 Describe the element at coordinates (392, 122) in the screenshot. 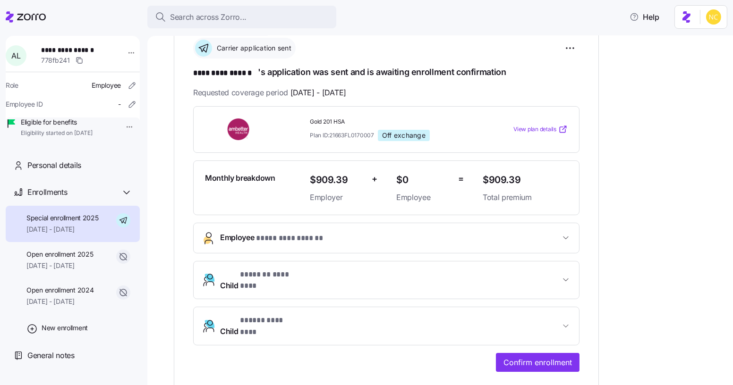

I see `span: Gold 201 HSA` at that location.